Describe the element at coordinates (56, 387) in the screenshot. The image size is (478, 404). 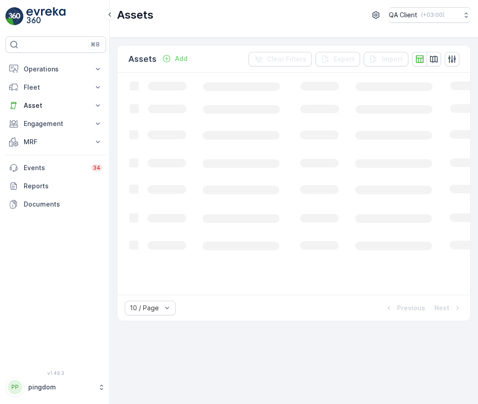
I see `button: PPpingdom` at that location.